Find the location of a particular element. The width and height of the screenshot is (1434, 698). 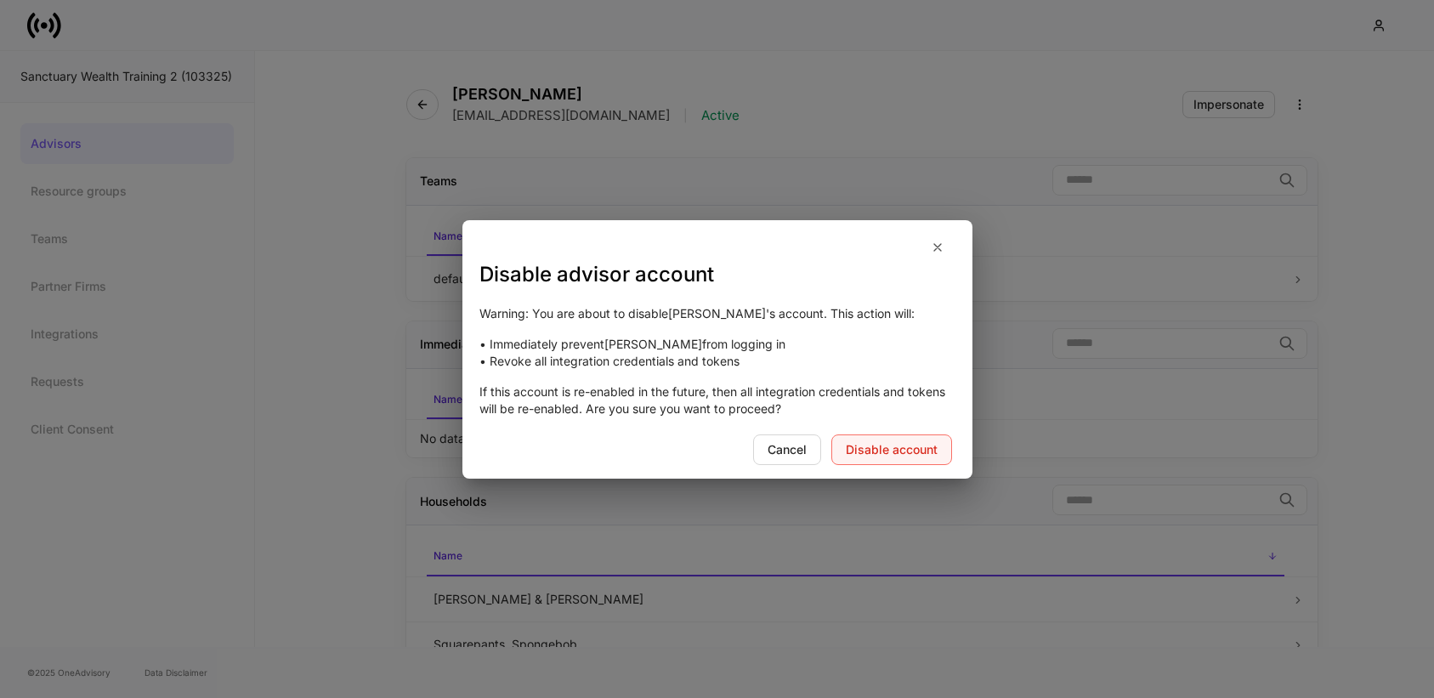

div: Cancel is located at coordinates (787, 450).